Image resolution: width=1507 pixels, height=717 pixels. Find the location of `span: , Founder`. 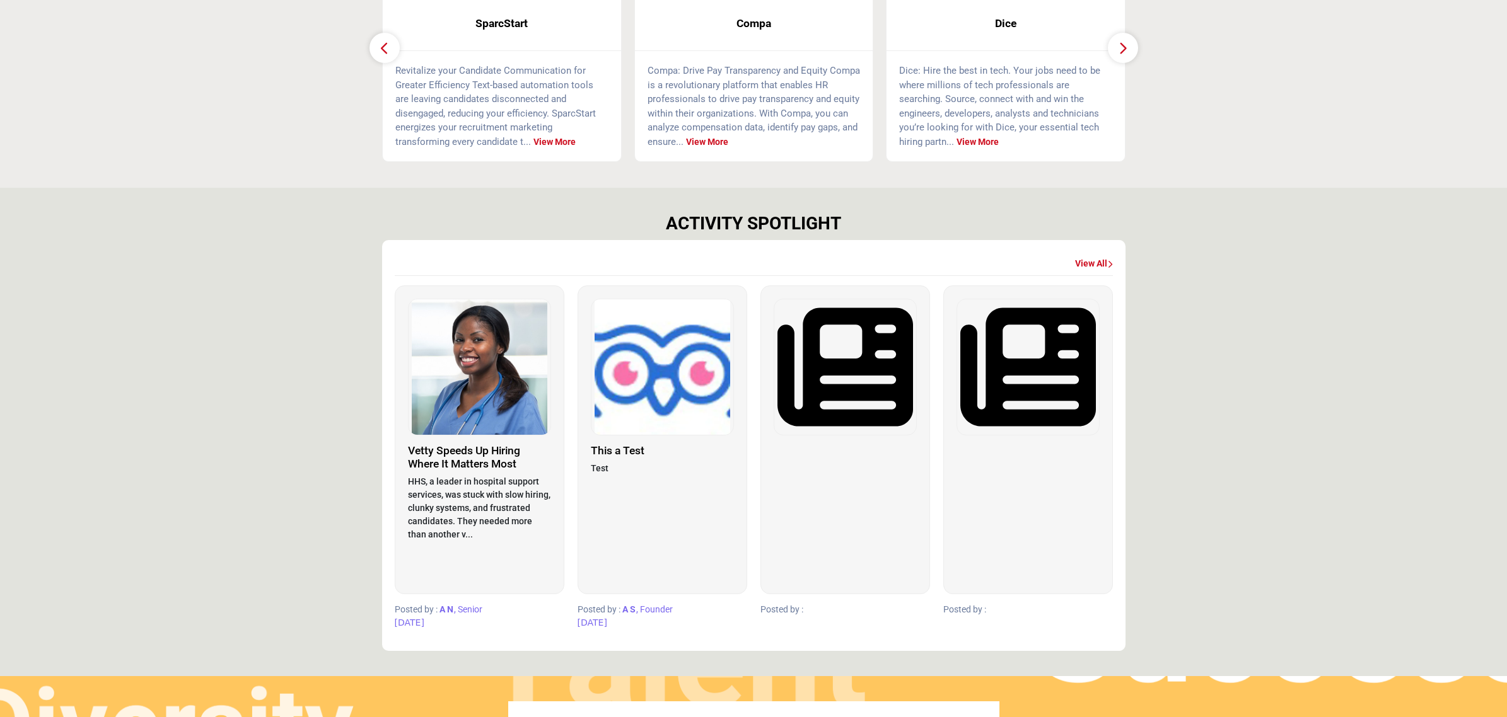

span: , Founder is located at coordinates (654, 610).